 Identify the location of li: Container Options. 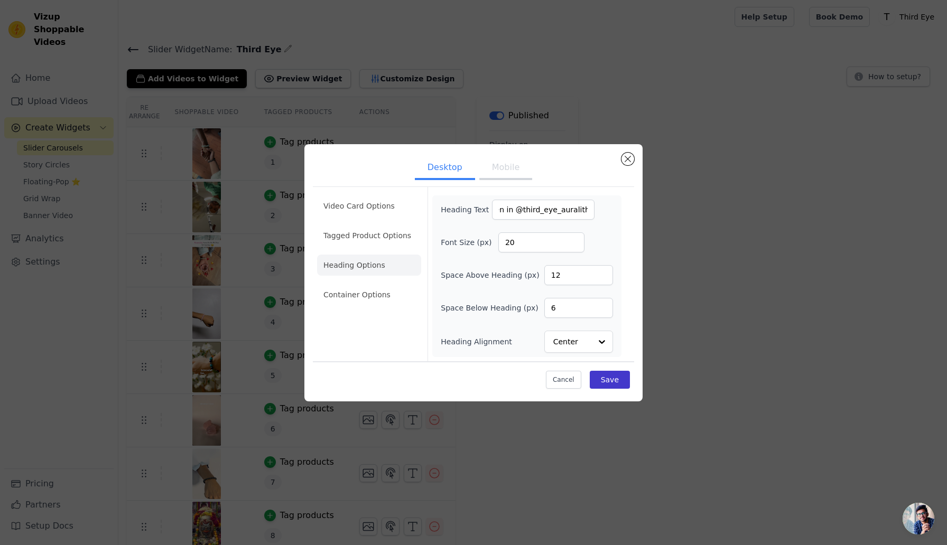
(369, 295).